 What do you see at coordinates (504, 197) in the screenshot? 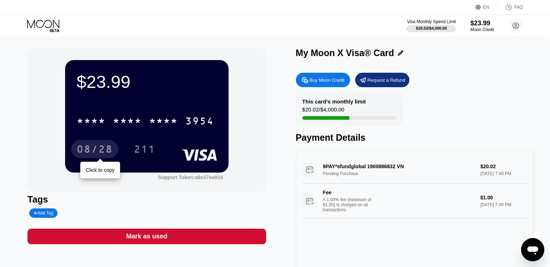
I see `div: $1.00` at bounding box center [504, 197].